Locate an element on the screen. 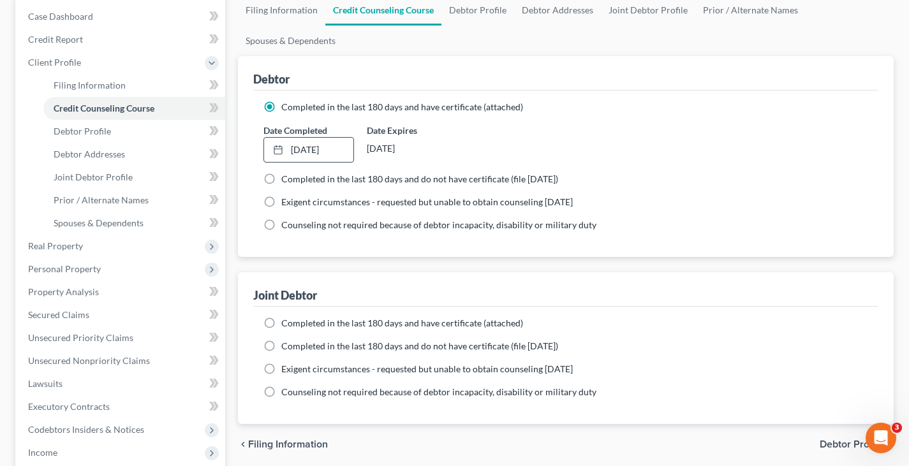 Image resolution: width=909 pixels, height=466 pixels. a: Unsecured Nonpriority Claims is located at coordinates (121, 361).